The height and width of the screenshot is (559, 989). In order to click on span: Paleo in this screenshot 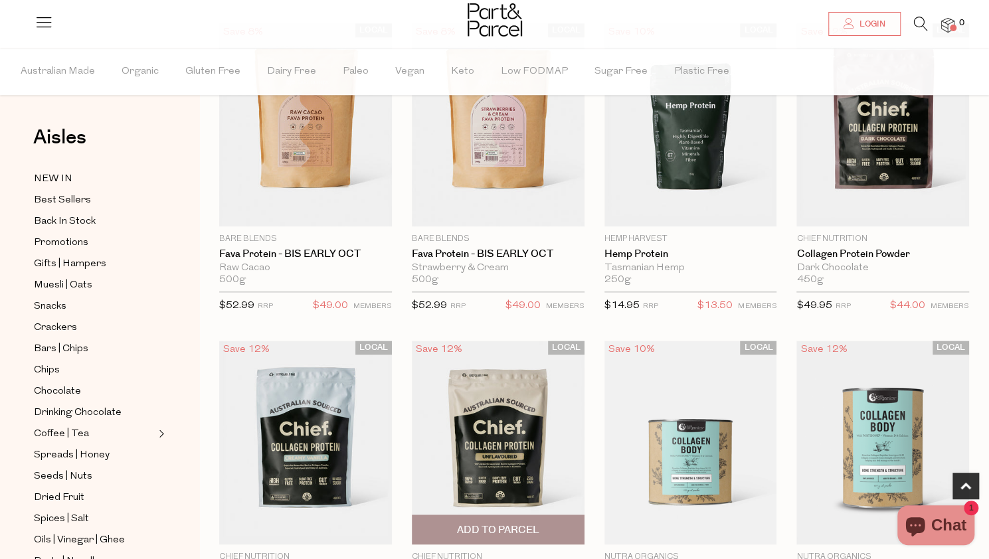, I will do `click(355, 72)`.